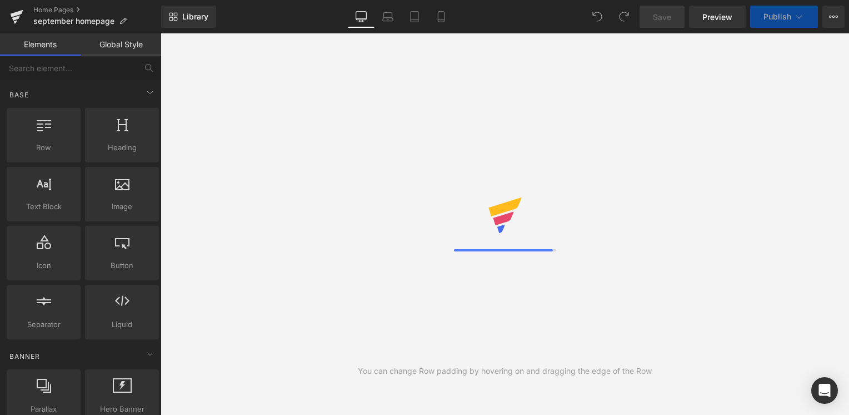 The height and width of the screenshot is (415, 849). Describe the element at coordinates (662, 17) in the screenshot. I see `span: Save` at that location.